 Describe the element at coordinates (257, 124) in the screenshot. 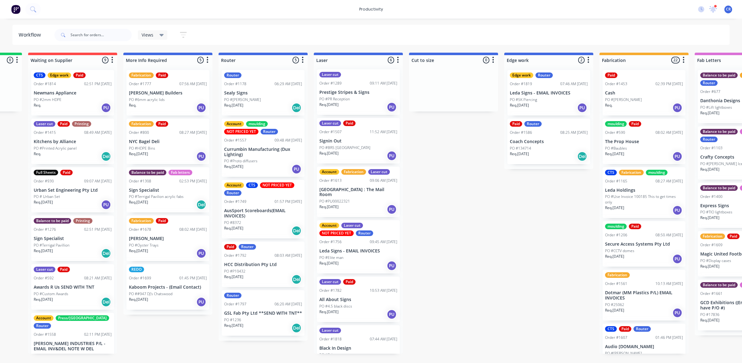

I see `div: moulding` at that location.